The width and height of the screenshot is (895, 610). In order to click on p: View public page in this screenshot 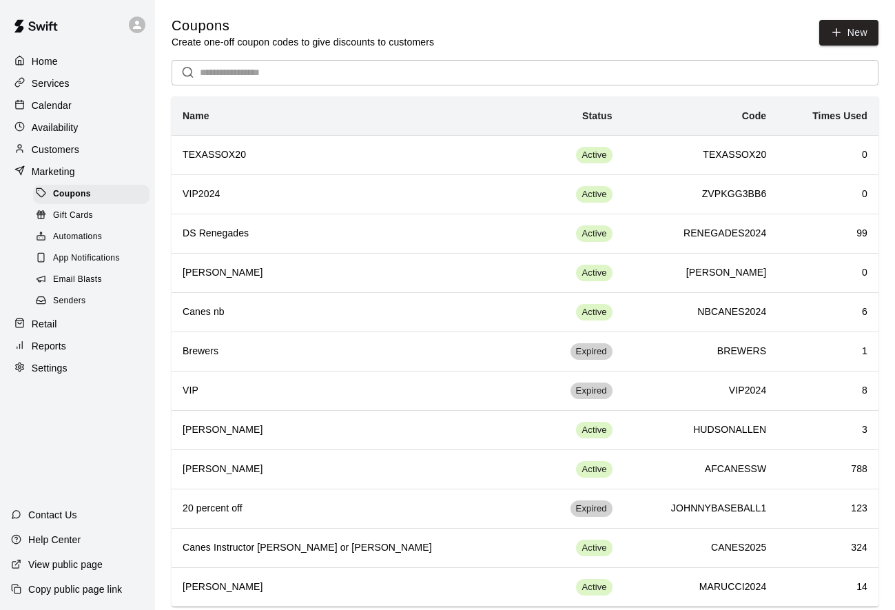, I will do `click(65, 565)`.